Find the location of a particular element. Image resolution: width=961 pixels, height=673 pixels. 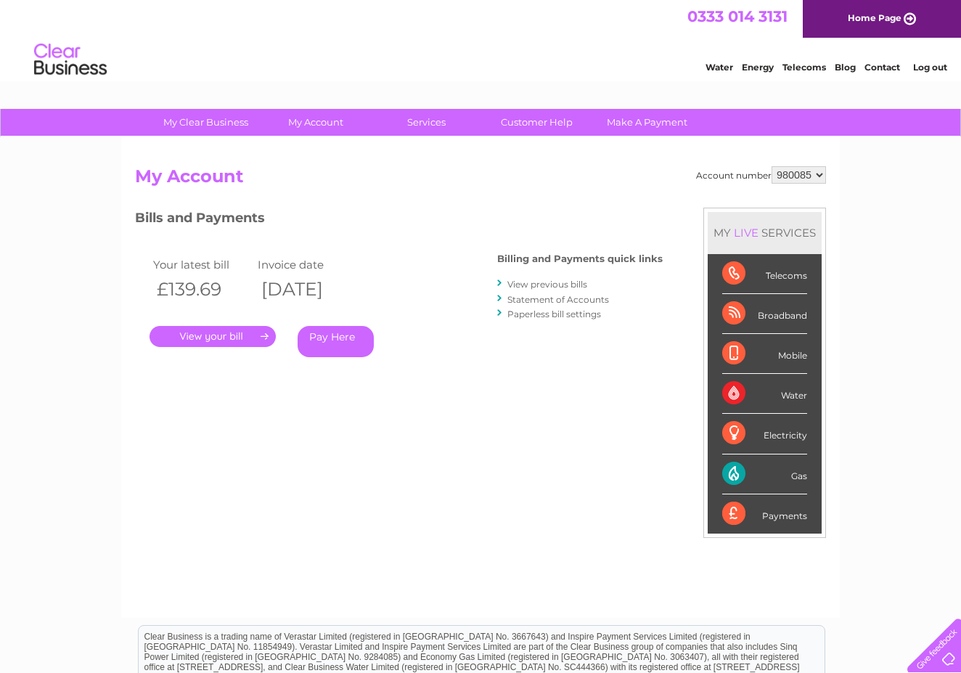

h4: Billing and Payments quick links is located at coordinates (580, 259).